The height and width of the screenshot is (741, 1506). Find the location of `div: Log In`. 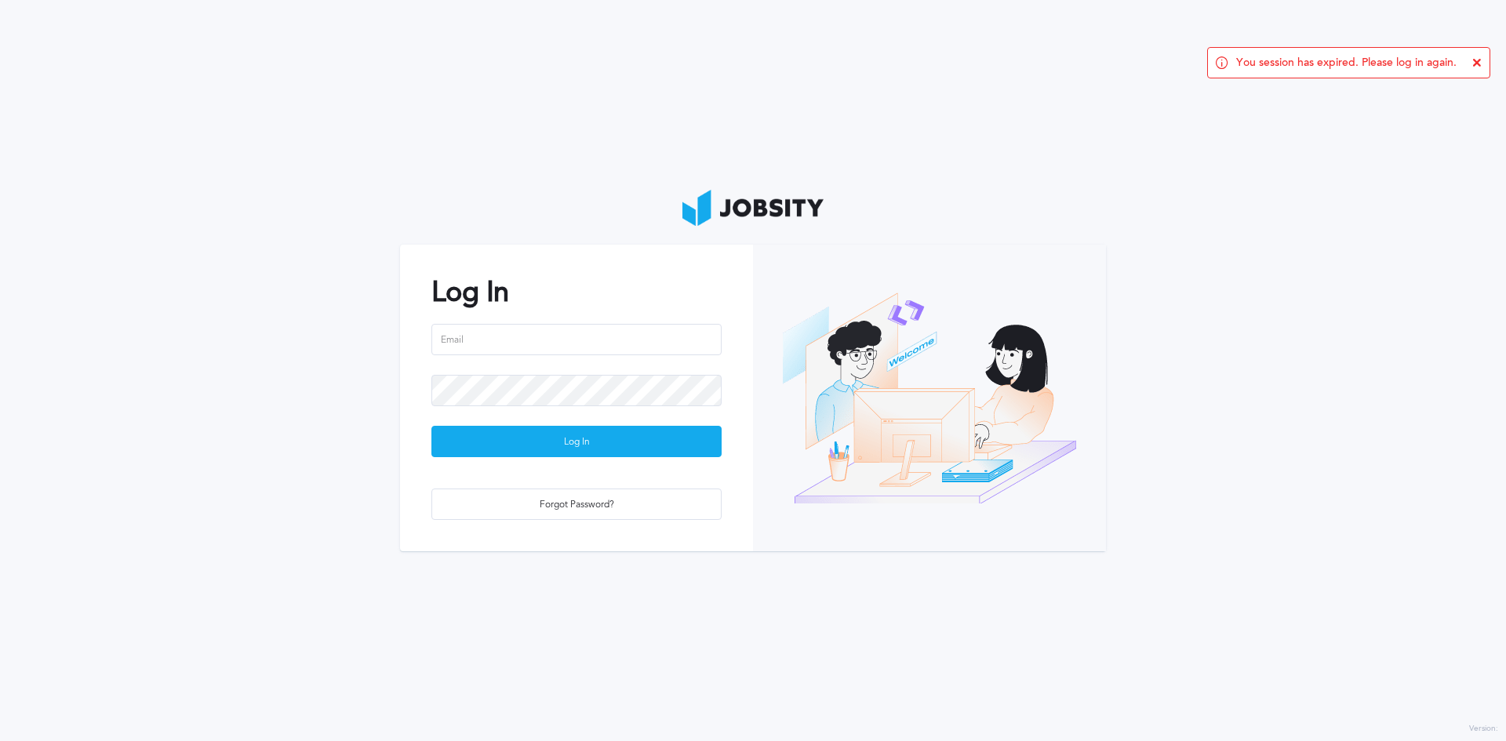

div: Log In is located at coordinates (577, 442).